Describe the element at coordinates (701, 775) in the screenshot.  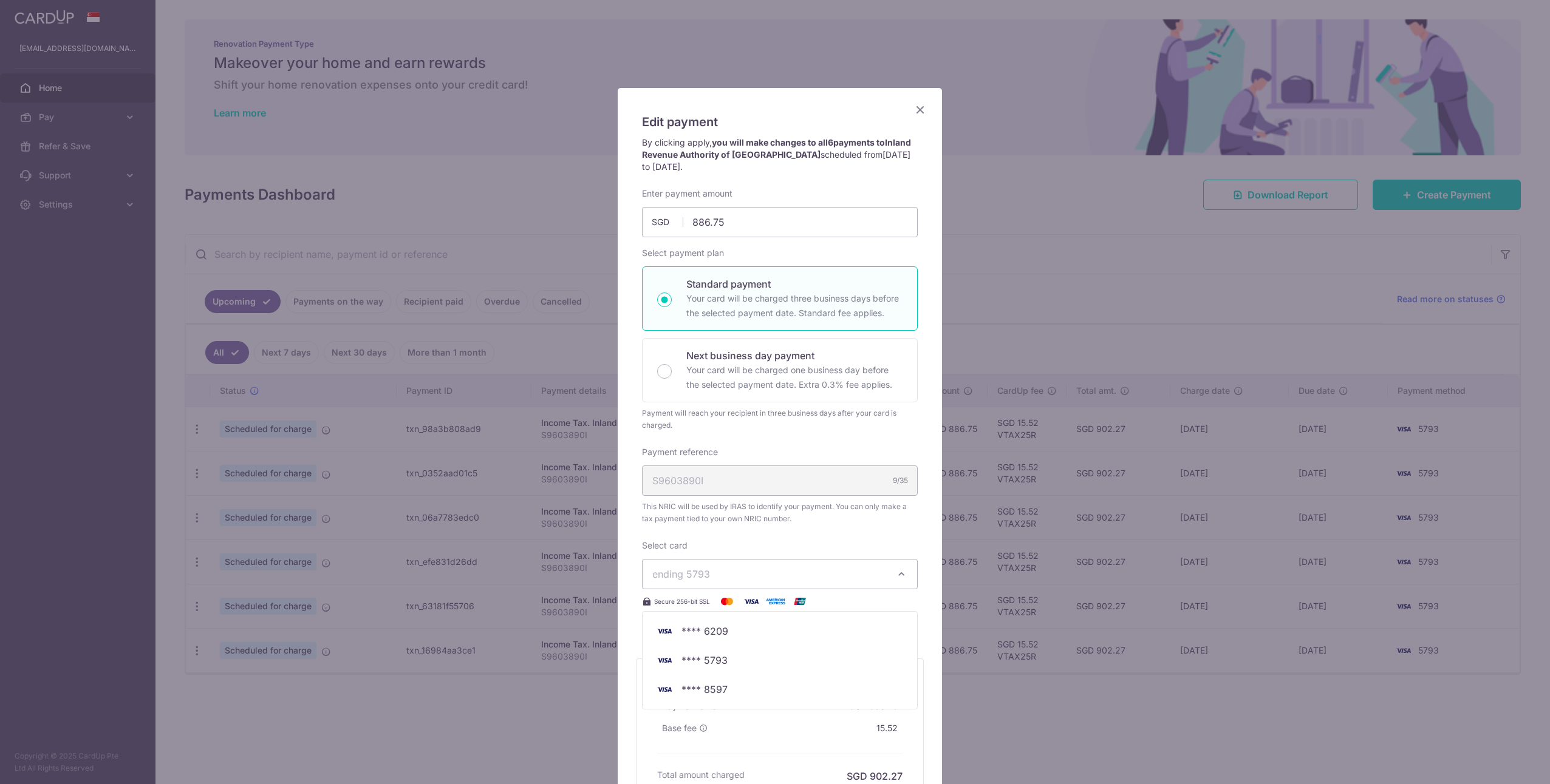
I see `h6: Total amount charged` at that location.